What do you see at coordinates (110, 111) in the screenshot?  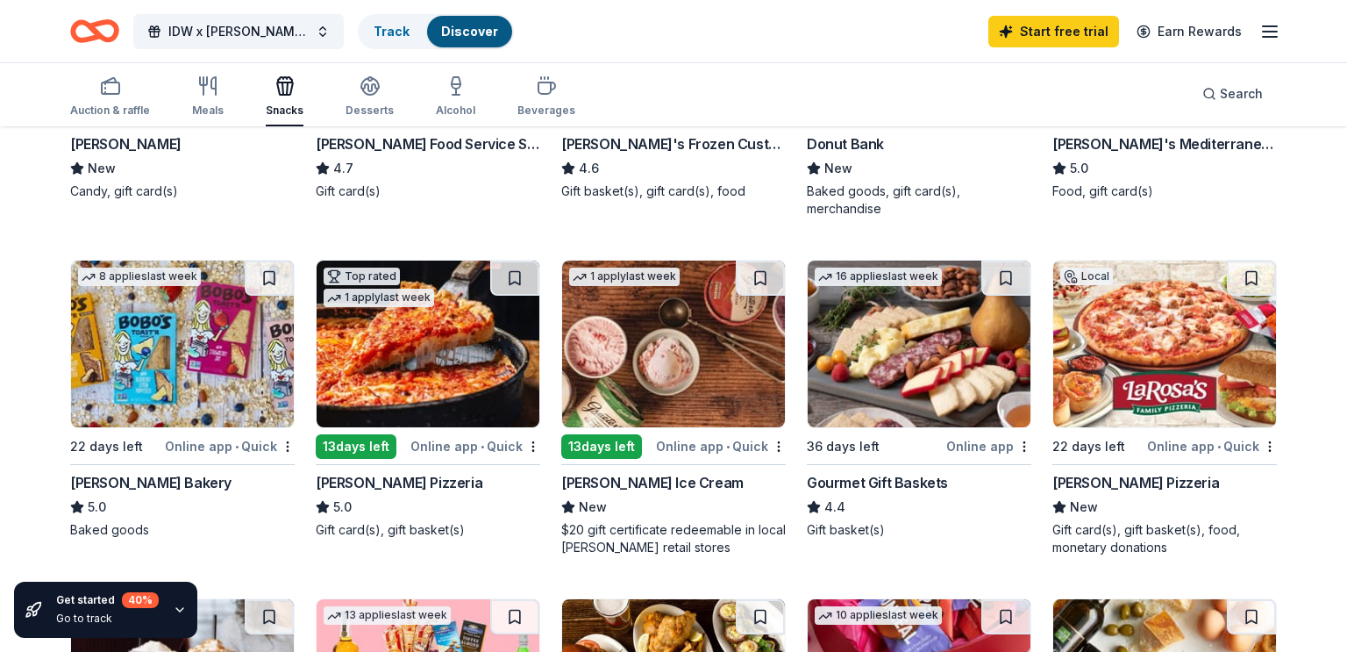 I see `div: Auction & raffle` at bounding box center [110, 111].